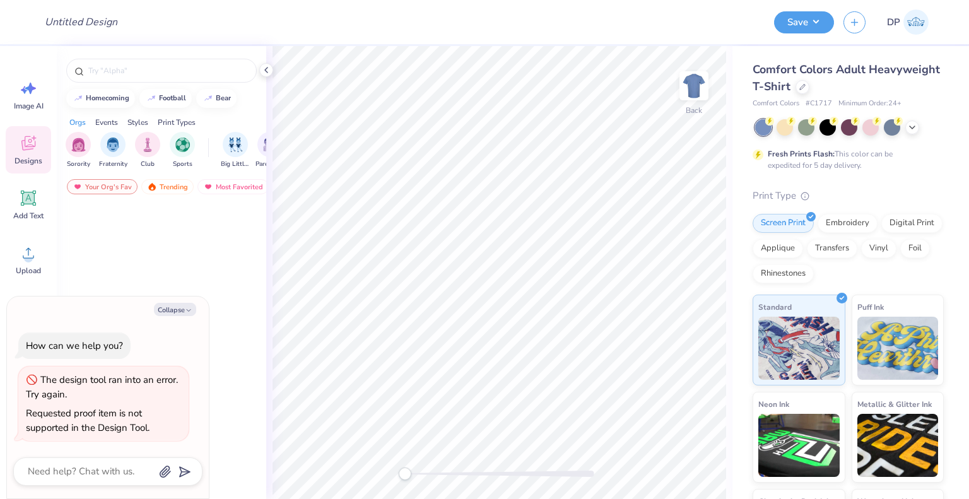 The image size is (969, 499). I want to click on span: Big Little Reveal, so click(235, 164).